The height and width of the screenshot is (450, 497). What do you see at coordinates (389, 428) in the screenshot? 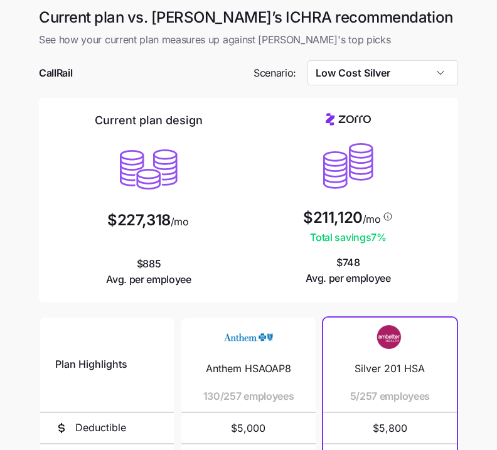
I see `span: $5,800` at bounding box center [389, 428].